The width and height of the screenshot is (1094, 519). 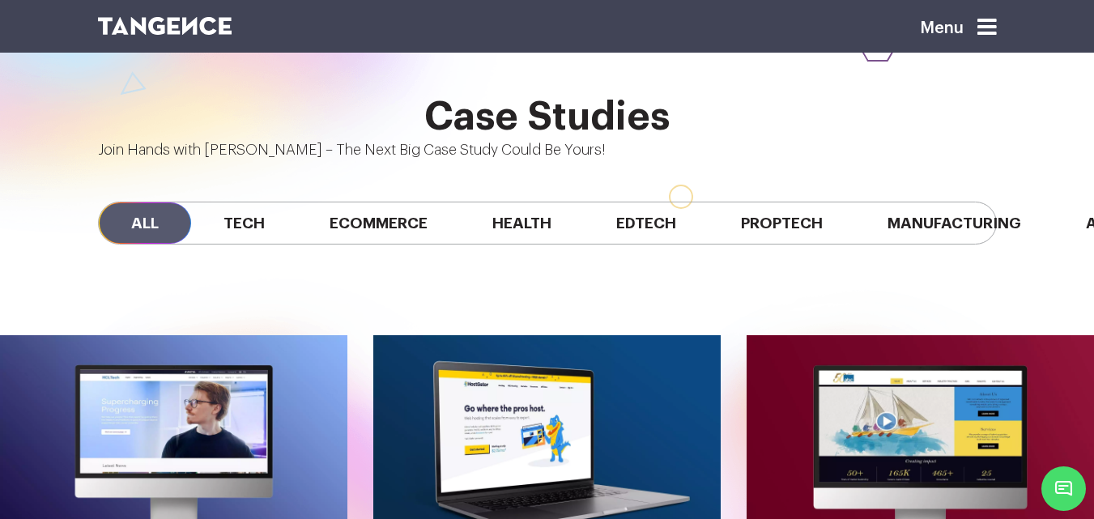 I want to click on span: Tech, so click(x=244, y=223).